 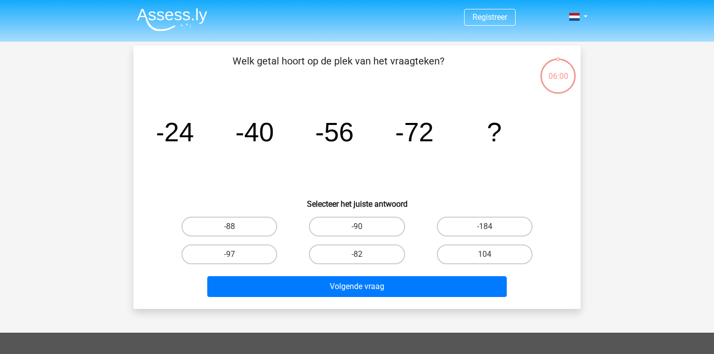 What do you see at coordinates (175, 132) in the screenshot?
I see `tspan: -24` at bounding box center [175, 132].